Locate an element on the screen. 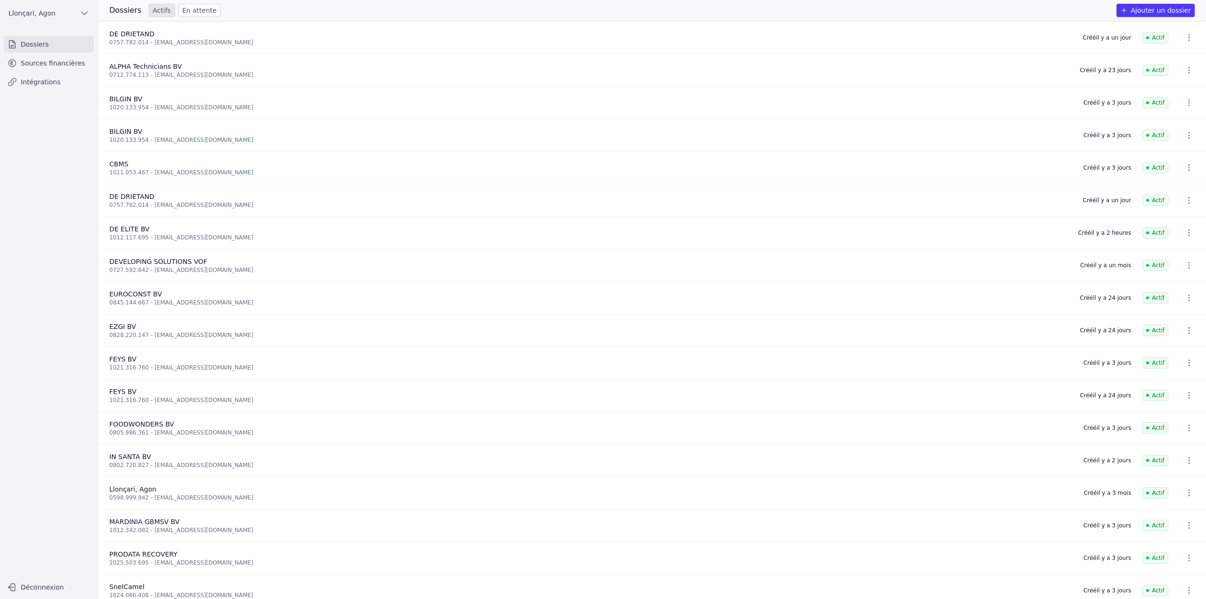  button: Llonçari, Agon is located at coordinates (49, 13).